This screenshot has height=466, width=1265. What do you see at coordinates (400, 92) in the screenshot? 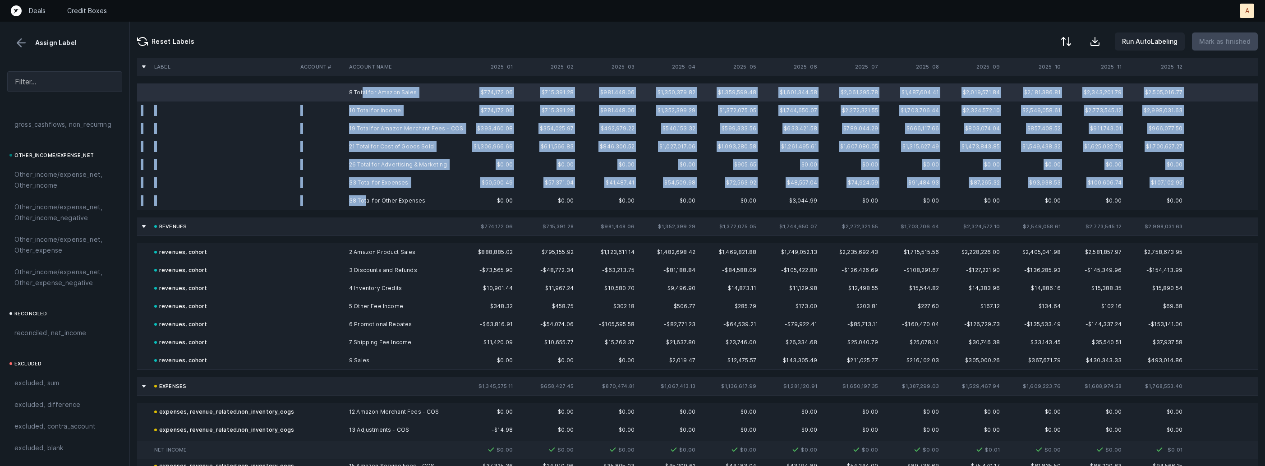
I see `td: 8 Total for Amazon Sales` at bounding box center [400, 92].